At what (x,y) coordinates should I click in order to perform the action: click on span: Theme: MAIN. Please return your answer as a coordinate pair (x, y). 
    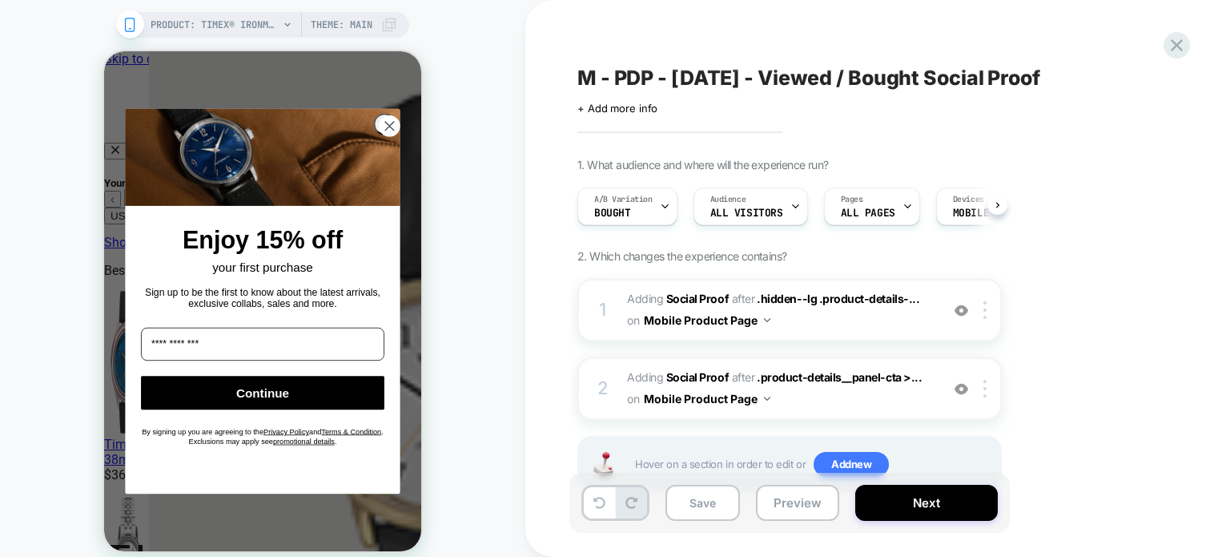
    Looking at the image, I should click on (341, 25).